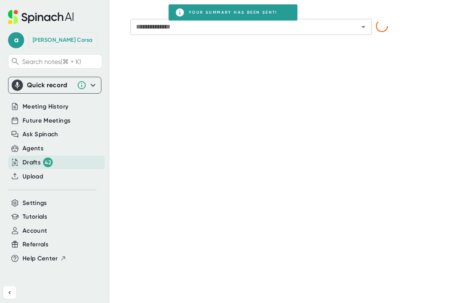  Describe the element at coordinates (10, 293) in the screenshot. I see `button: Collapse sidebar` at that location.